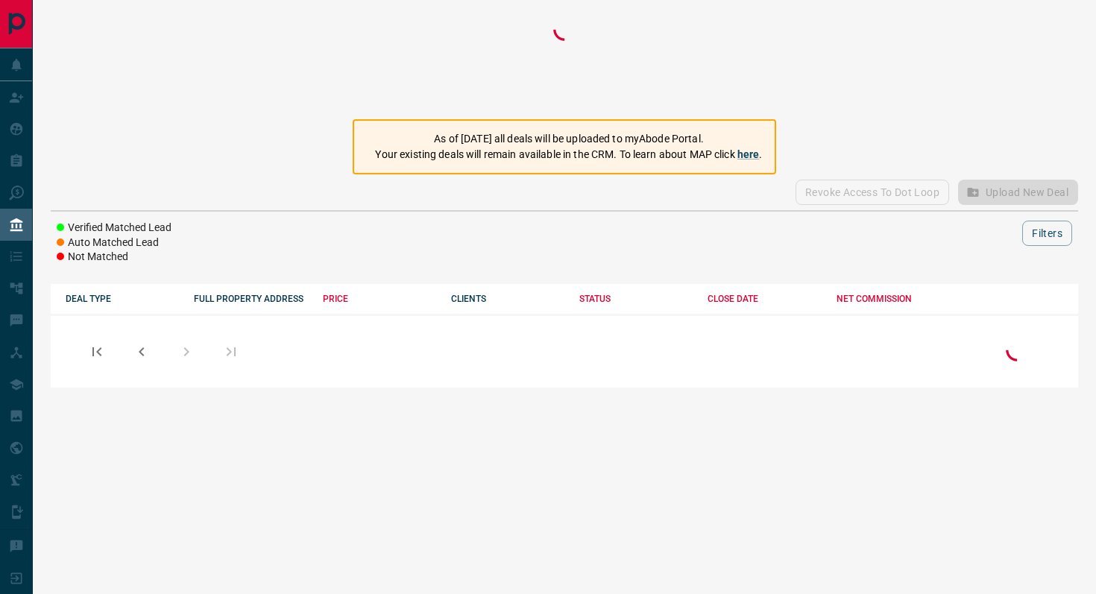 The width and height of the screenshot is (1096, 594). Describe the element at coordinates (1047, 233) in the screenshot. I see `button: Filters` at that location.